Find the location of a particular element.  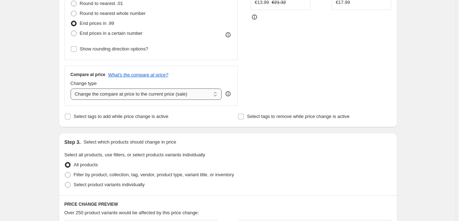

span: End prices in a certain number is located at coordinates (111, 33).